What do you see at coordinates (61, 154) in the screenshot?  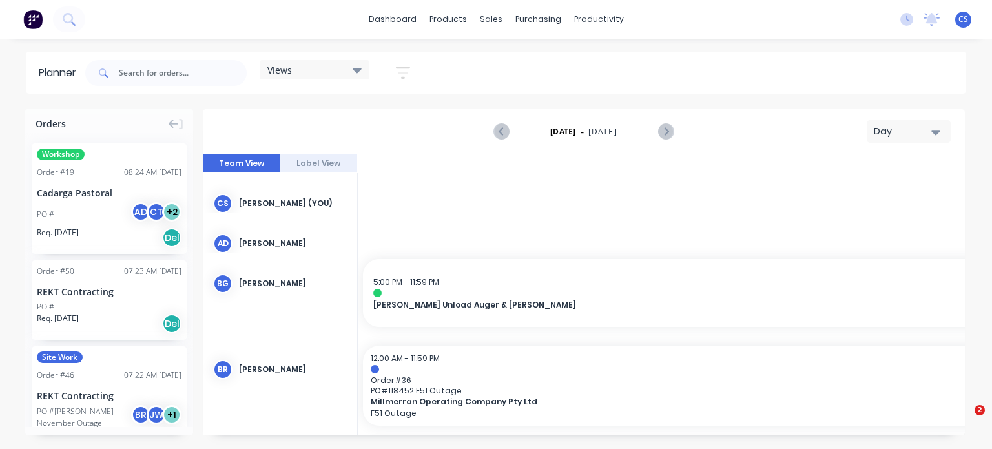 I see `span: Workshop` at bounding box center [61, 154].